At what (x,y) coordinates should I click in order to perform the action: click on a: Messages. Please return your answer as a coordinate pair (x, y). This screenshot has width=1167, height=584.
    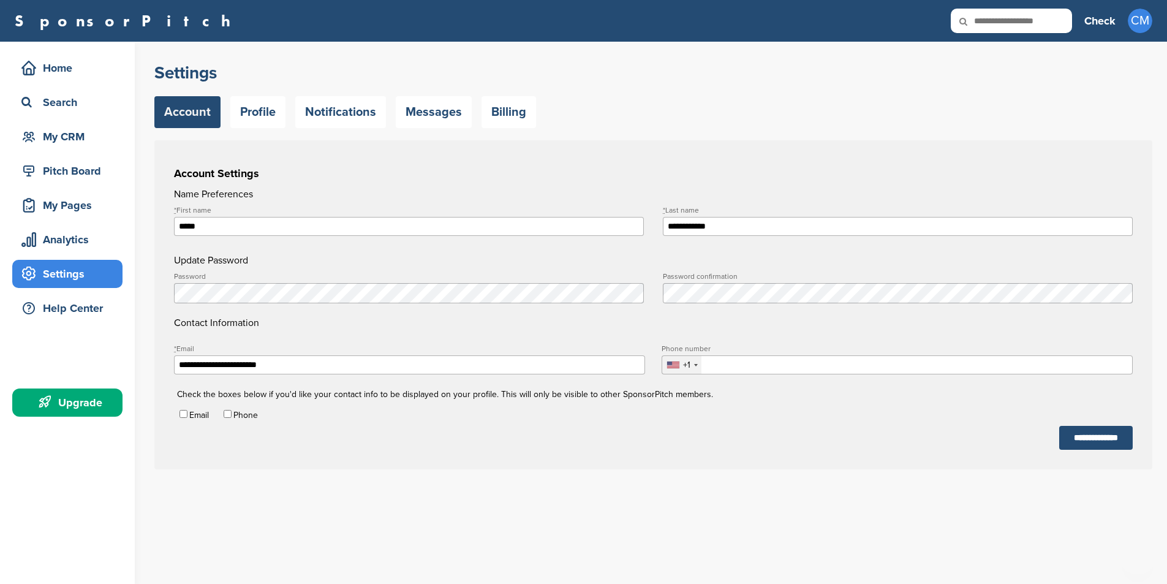
    Looking at the image, I should click on (434, 112).